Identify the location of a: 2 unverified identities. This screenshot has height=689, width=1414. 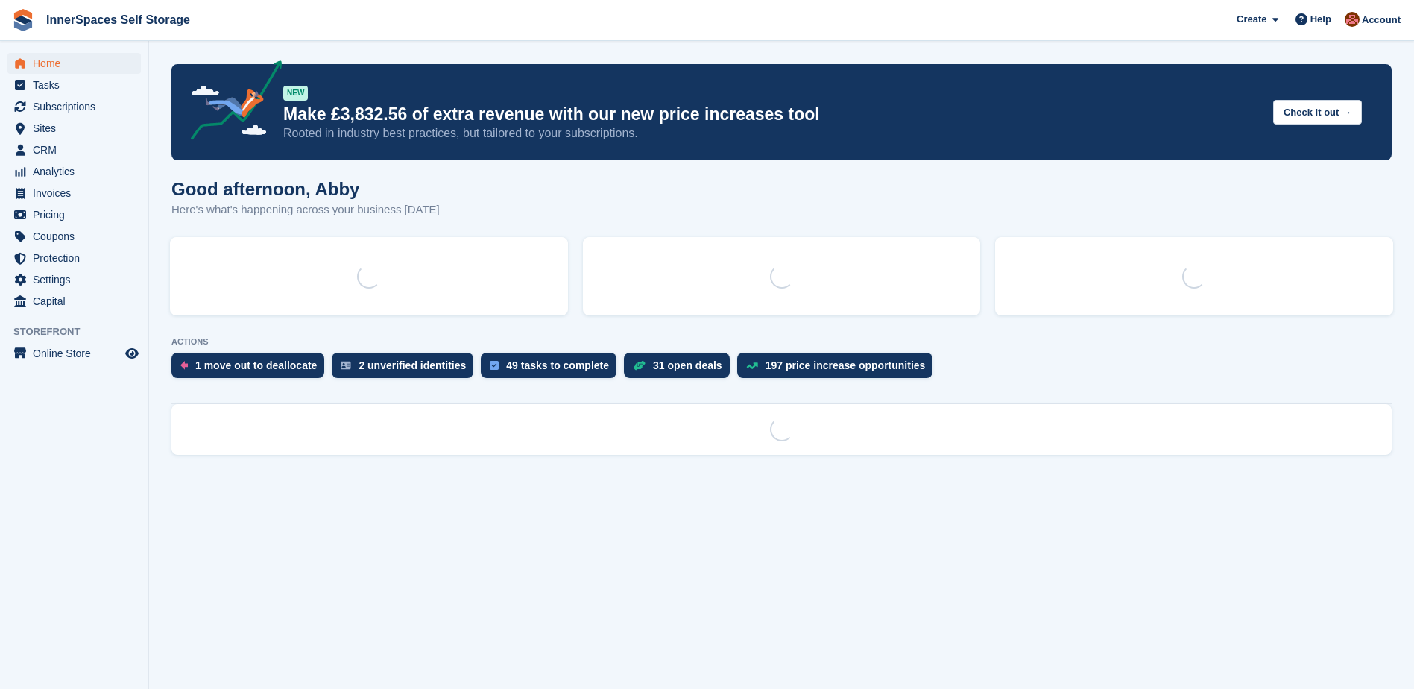
(406, 369).